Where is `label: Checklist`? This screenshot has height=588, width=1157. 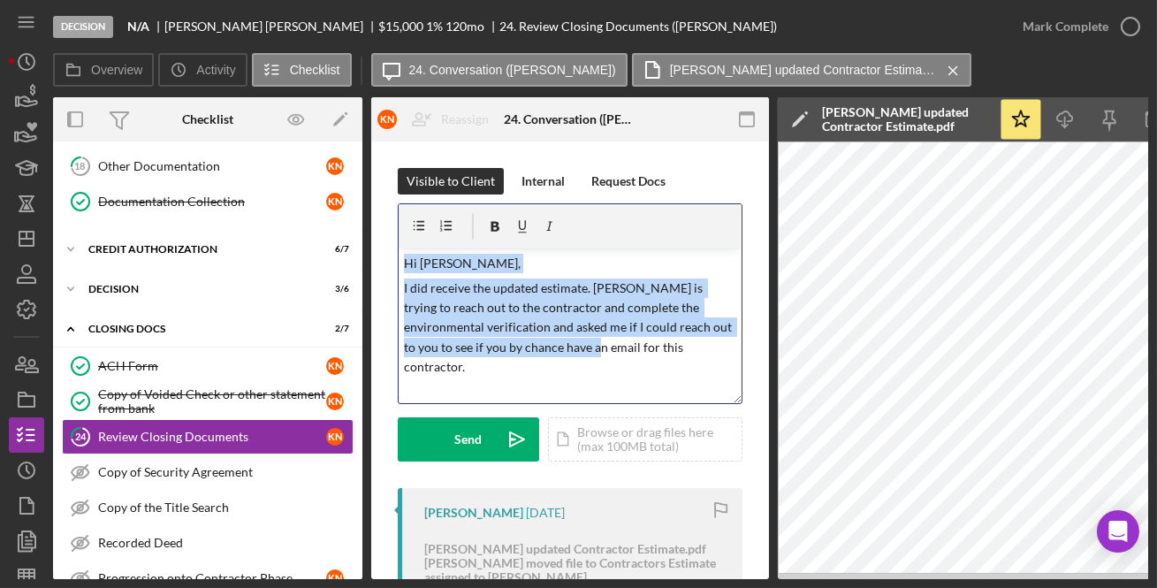 label: Checklist is located at coordinates (315, 70).